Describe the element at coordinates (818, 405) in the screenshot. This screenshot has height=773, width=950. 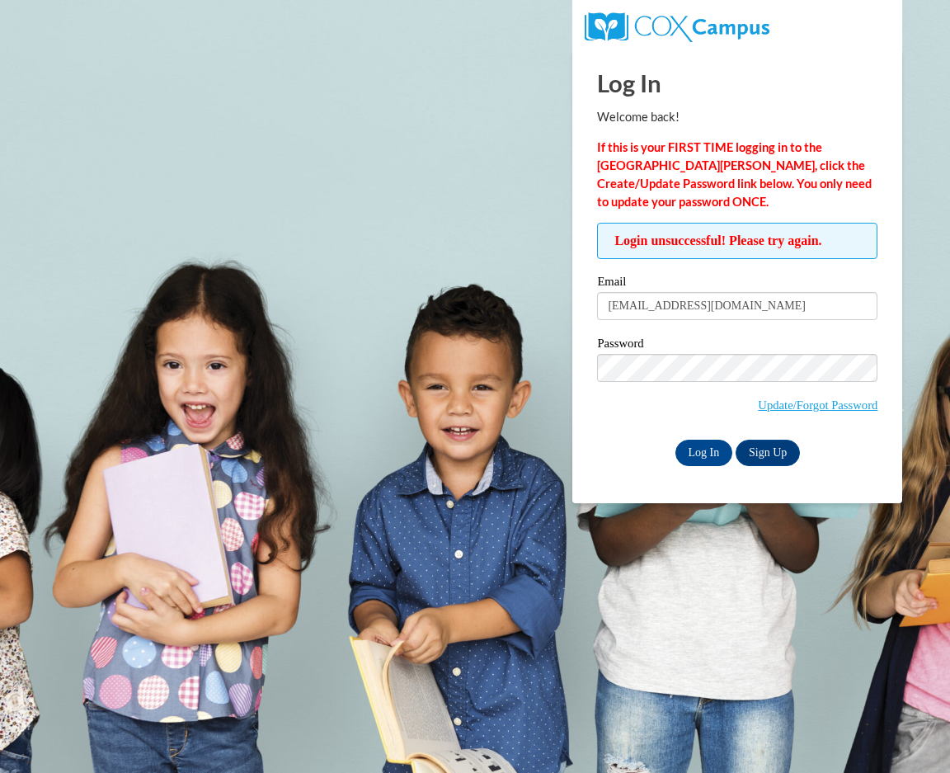
I see `a: Update/Forgot Password` at that location.